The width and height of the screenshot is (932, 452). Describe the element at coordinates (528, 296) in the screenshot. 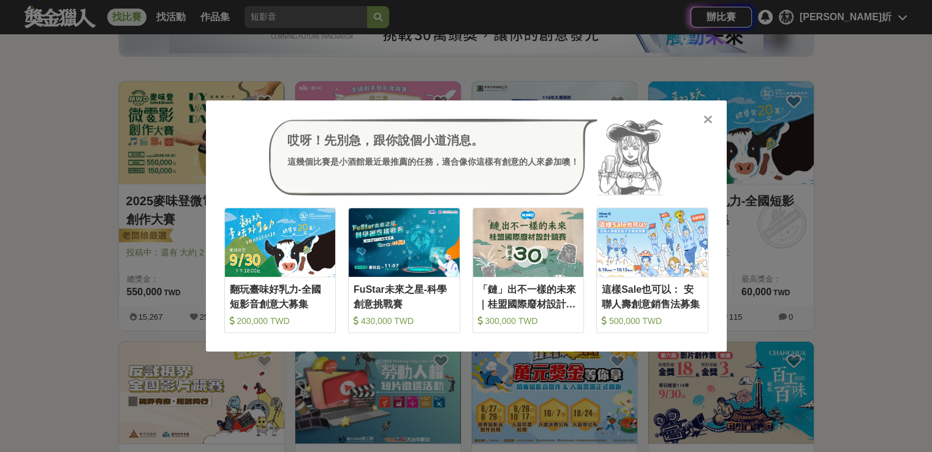

I see `div: 「鏈」出不一樣的未來｜桂盟國際廢材設計競賽` at that location.